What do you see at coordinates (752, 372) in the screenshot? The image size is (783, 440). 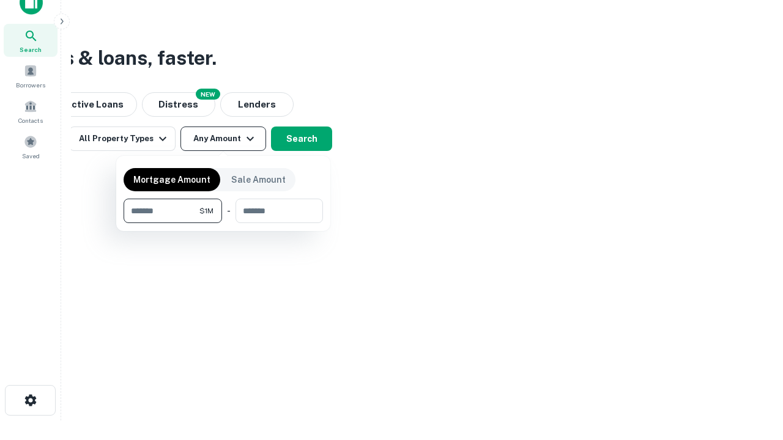 I see `div: Chat Widget` at bounding box center [752, 372].